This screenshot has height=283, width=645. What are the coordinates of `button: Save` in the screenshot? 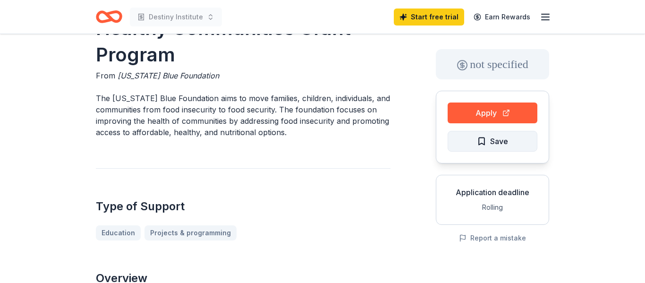 It's located at (493, 141).